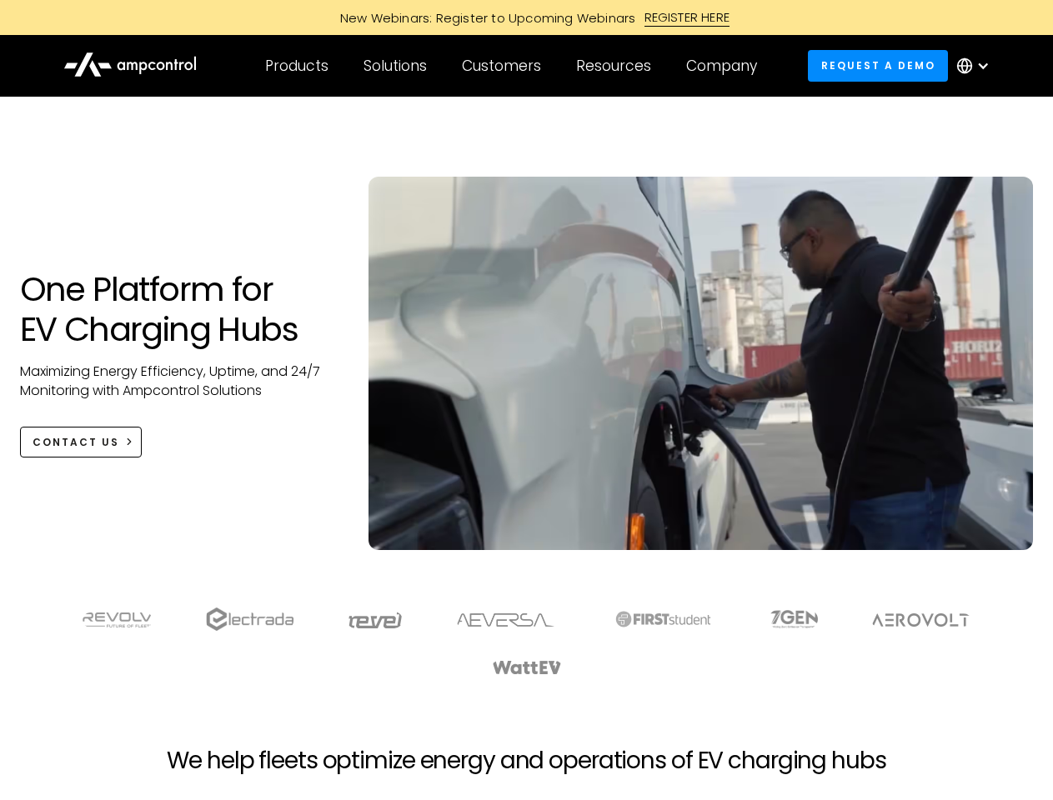  I want to click on a: CONTACT US, so click(81, 442).